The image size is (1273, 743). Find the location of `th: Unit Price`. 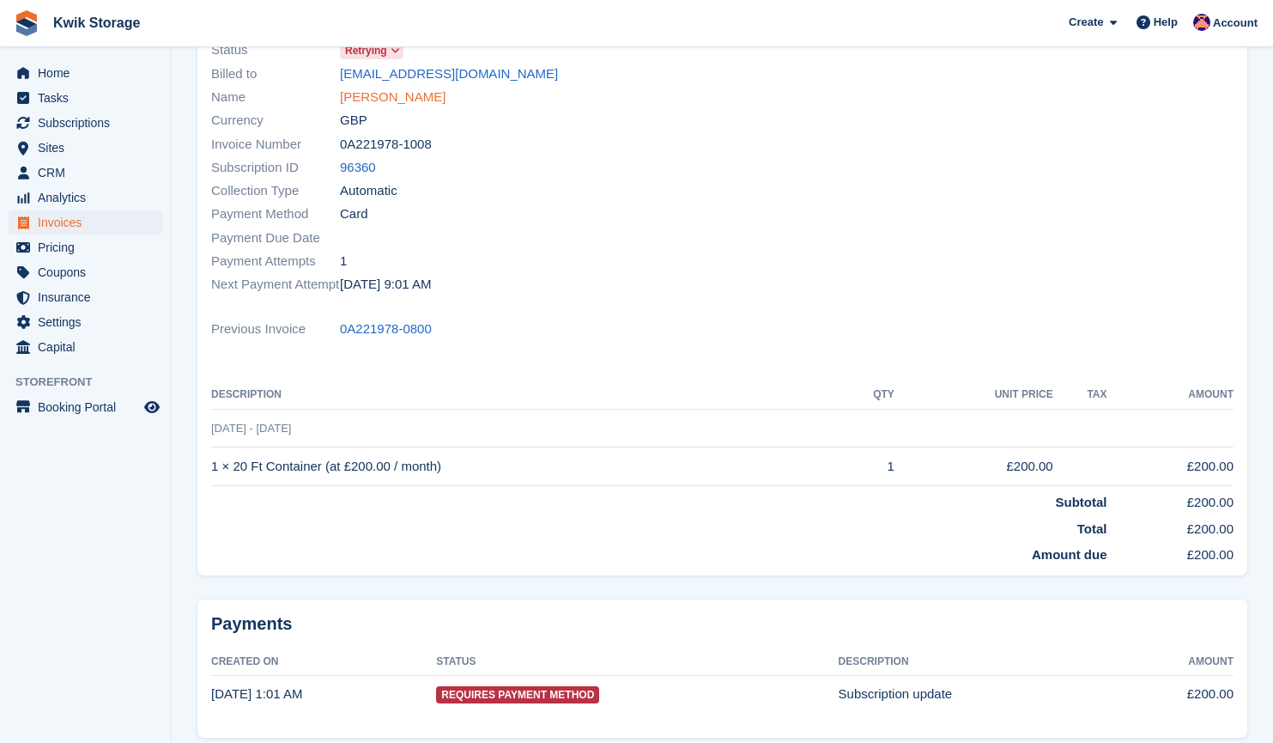

th: Unit Price is located at coordinates (973, 395).